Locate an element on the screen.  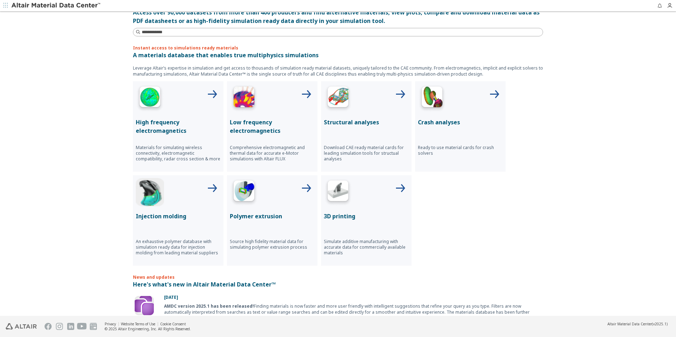
p: Here's what's new in Altair Material Data Center™ is located at coordinates (338, 285).